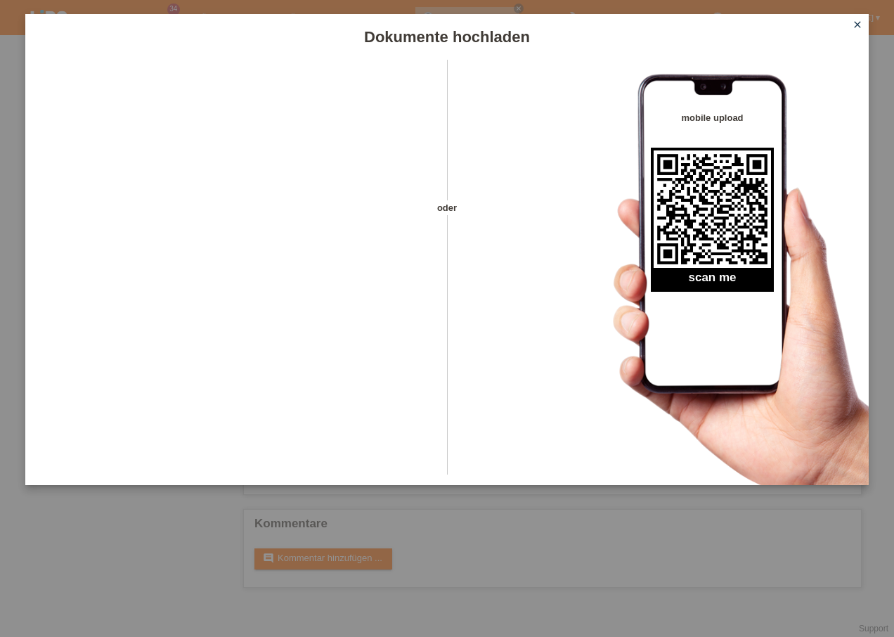 The image size is (894, 637). Describe the element at coordinates (712, 281) in the screenshot. I see `h2: scan me` at that location.